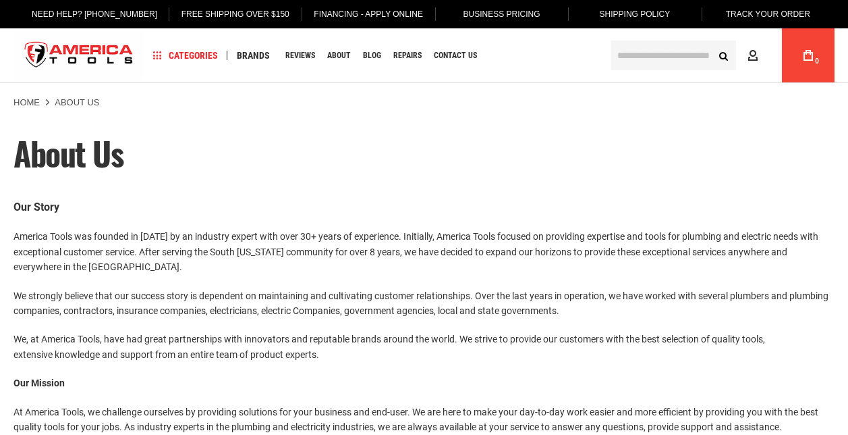 Image resolution: width=848 pixels, height=435 pixels. What do you see at coordinates (455, 55) in the screenshot?
I see `a: Contact Us` at bounding box center [455, 55].